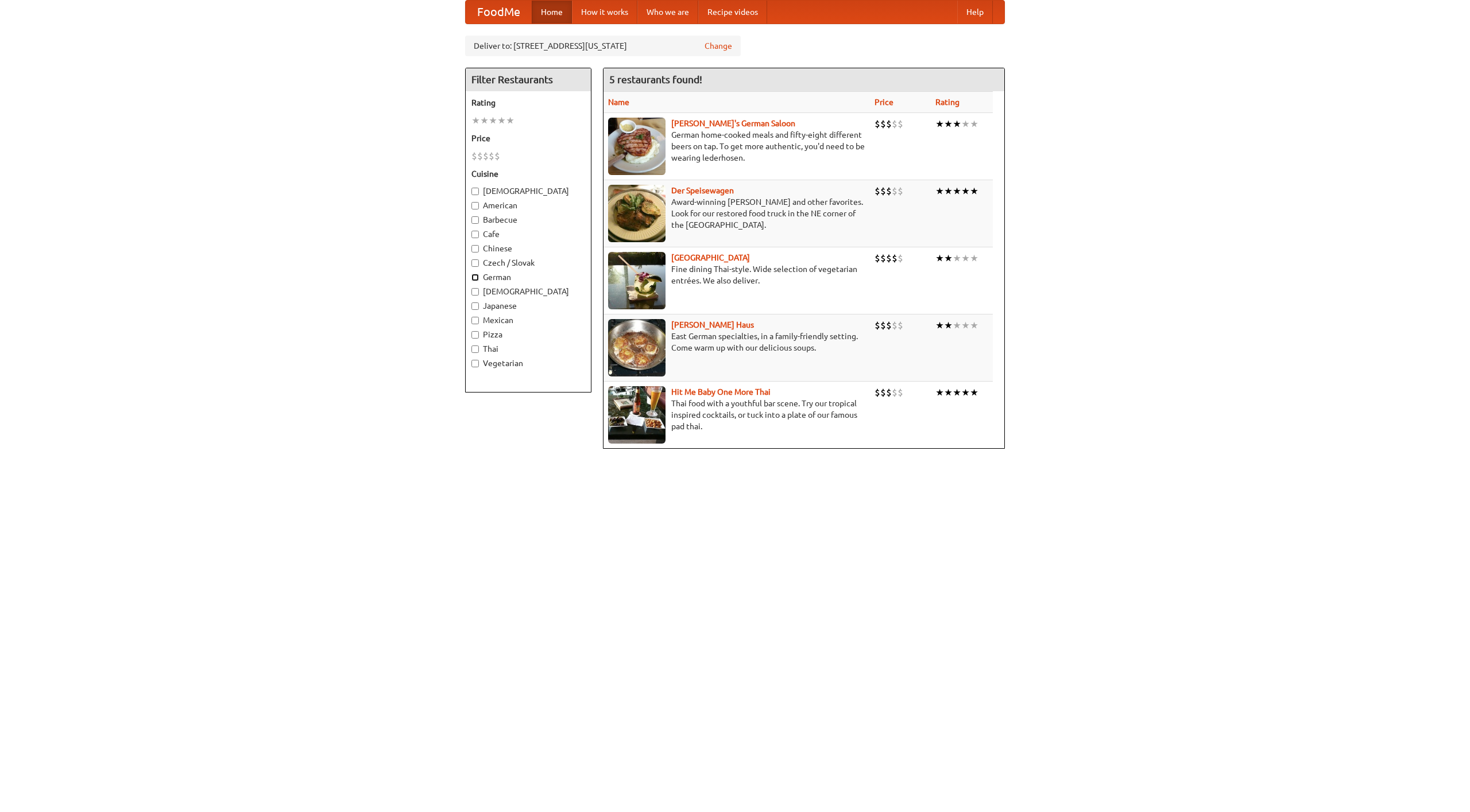 Image resolution: width=1470 pixels, height=812 pixels. I want to click on input: Chinese, so click(474, 248).